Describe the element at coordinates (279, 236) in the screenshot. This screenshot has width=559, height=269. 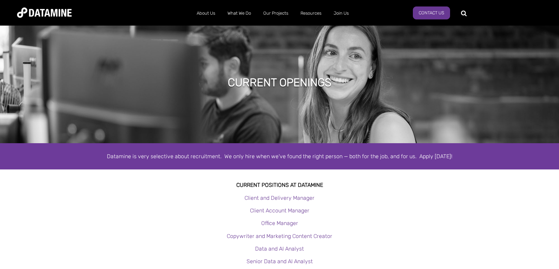
I see `a: Copywriter and Marketing Content Creator` at that location.